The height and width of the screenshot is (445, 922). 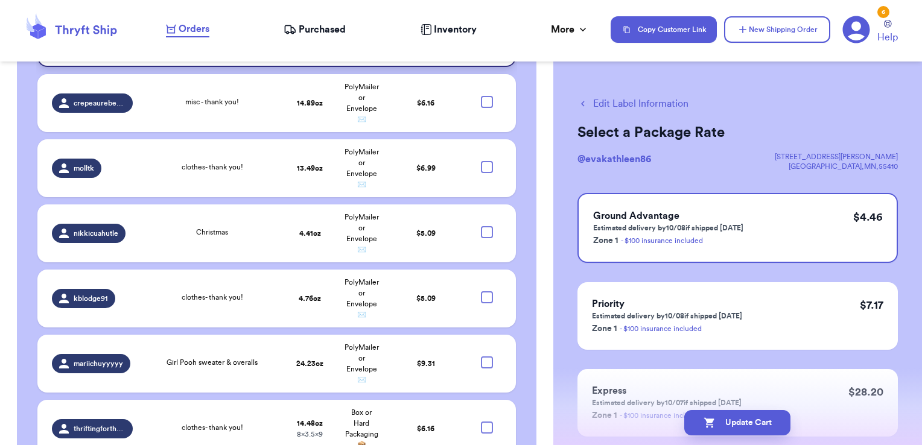 I want to click on span: molltk, so click(x=84, y=168).